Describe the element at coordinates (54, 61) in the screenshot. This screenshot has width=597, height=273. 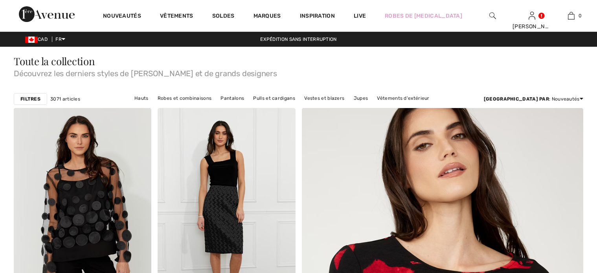
I see `span: Toute la collection` at that location.